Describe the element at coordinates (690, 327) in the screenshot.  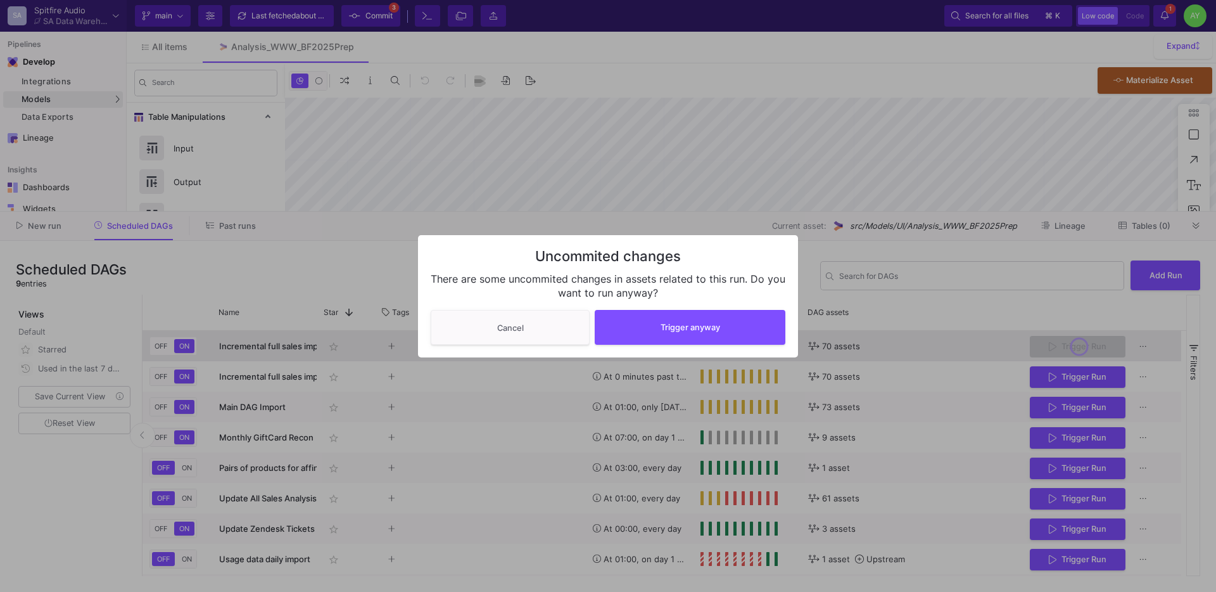
I see `button: Trigger anyway` at that location.